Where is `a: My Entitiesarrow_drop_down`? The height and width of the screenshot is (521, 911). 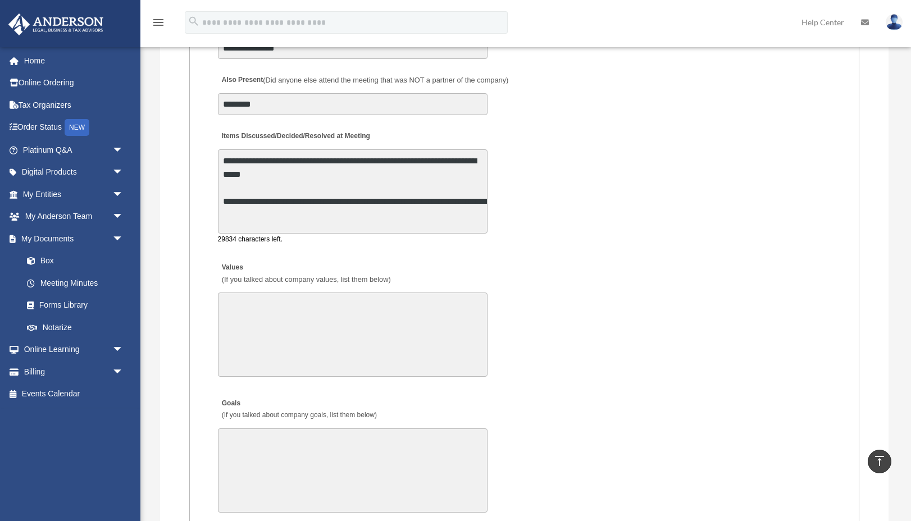
a: My Entitiesarrow_drop_down is located at coordinates (74, 194).